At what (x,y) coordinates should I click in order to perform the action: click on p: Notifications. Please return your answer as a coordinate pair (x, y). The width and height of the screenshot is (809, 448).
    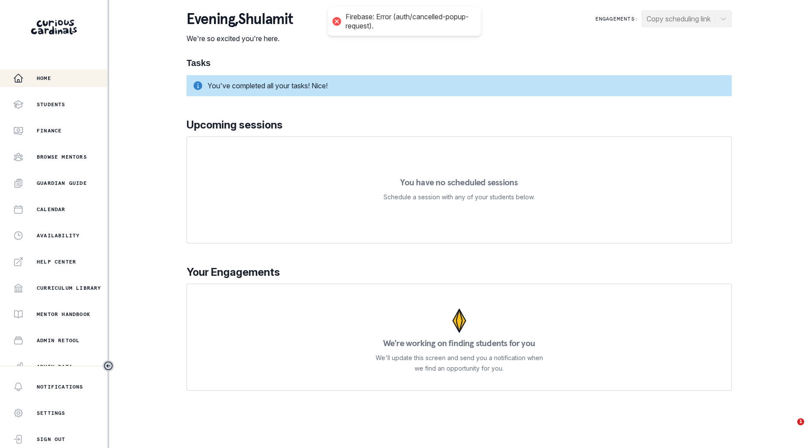
    Looking at the image, I should click on (60, 387).